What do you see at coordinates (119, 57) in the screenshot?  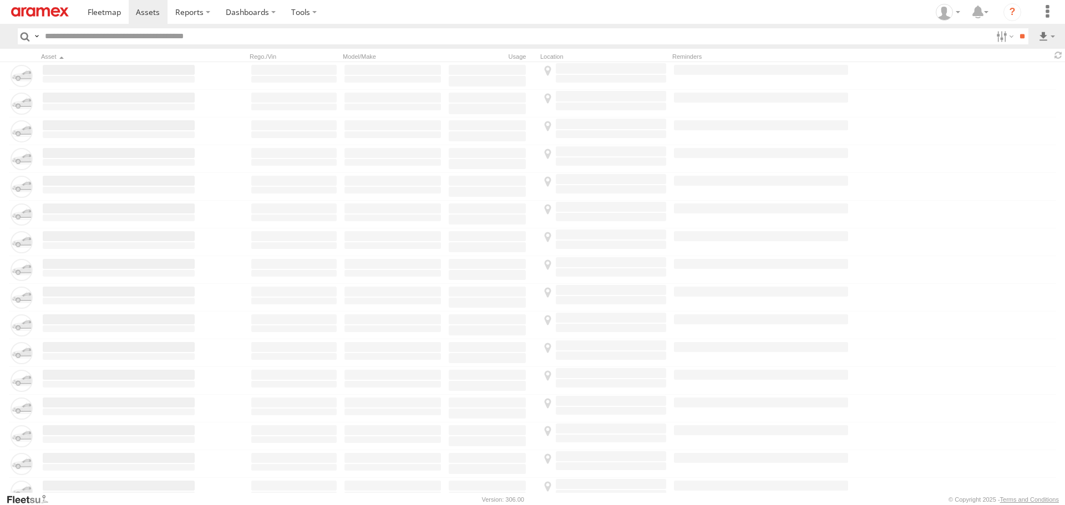 I see `div: Click to Sort` at bounding box center [119, 57].